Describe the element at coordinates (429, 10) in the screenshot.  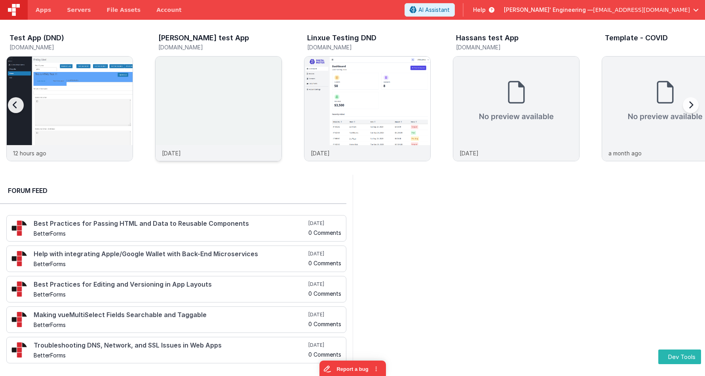
I see `button: AI Assistant` at that location.